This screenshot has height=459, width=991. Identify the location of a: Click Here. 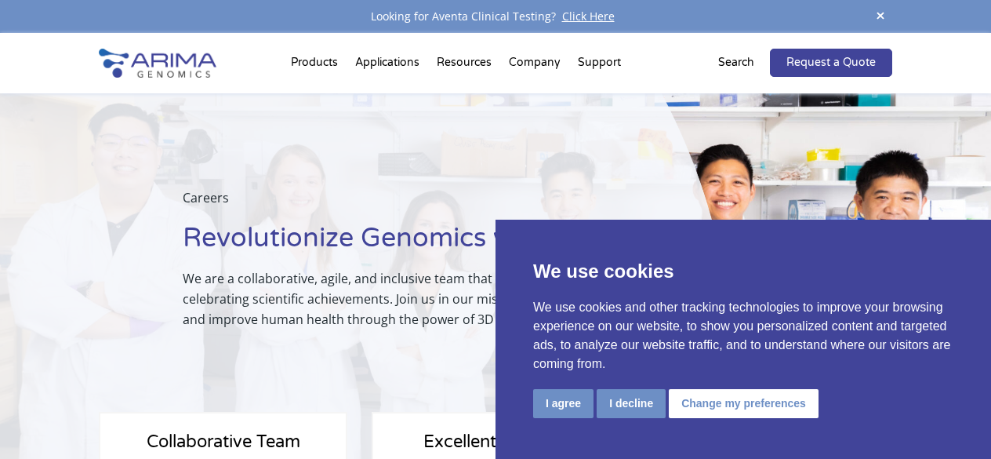
(588, 16).